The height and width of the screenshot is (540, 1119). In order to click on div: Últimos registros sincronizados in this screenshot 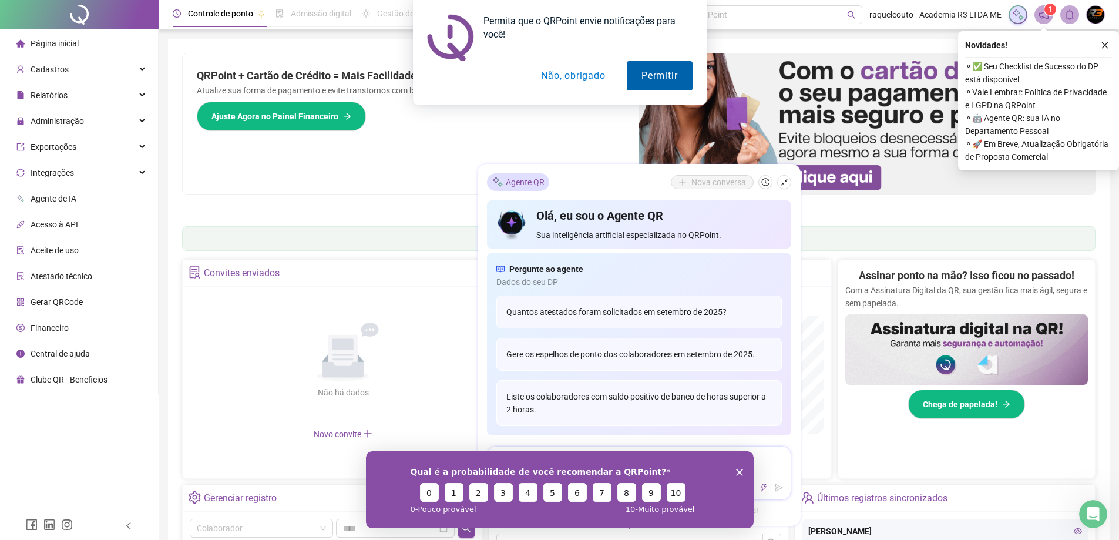, I will do `click(882, 498)`.